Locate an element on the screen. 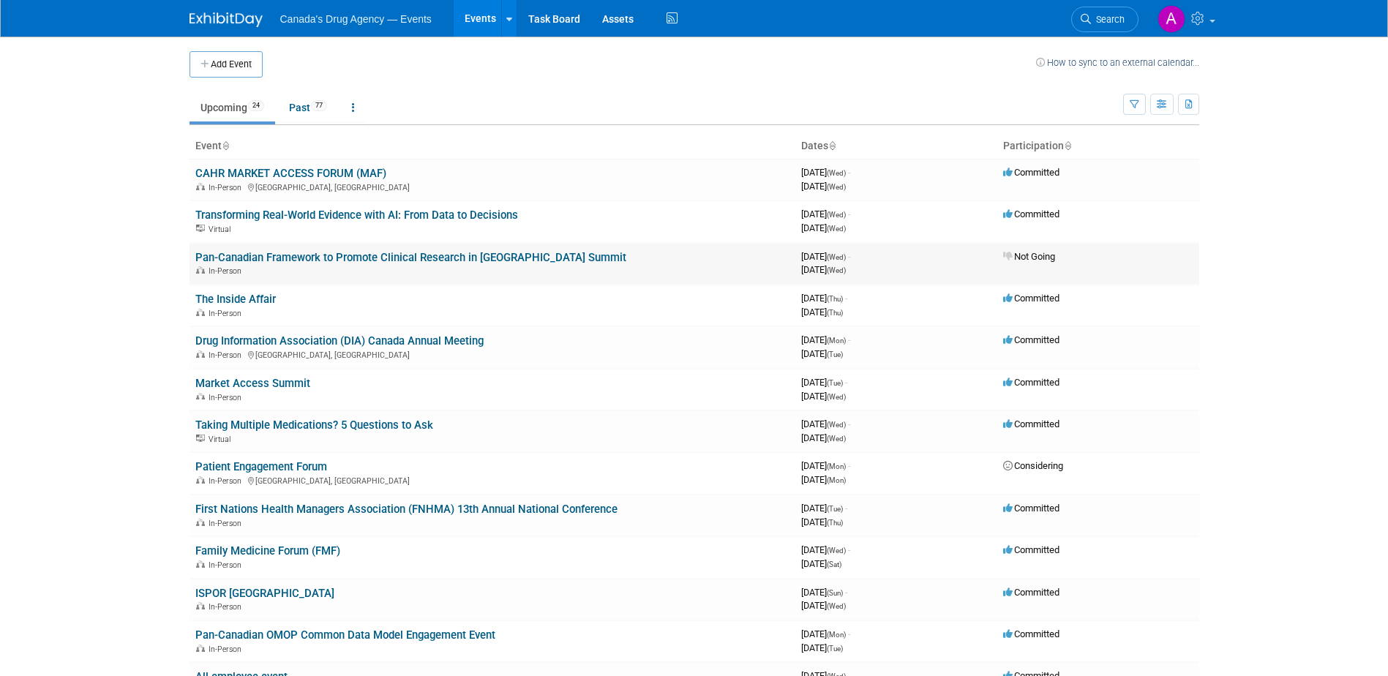 The width and height of the screenshot is (1388, 676). th: Dates is located at coordinates (896, 146).